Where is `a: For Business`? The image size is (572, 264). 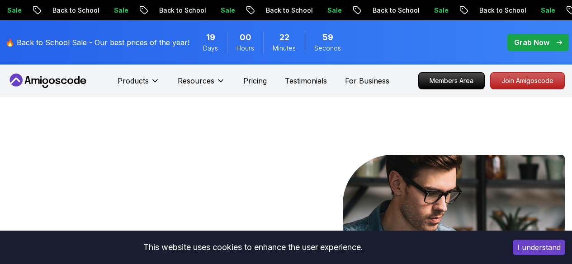
a: For Business is located at coordinates (367, 81).